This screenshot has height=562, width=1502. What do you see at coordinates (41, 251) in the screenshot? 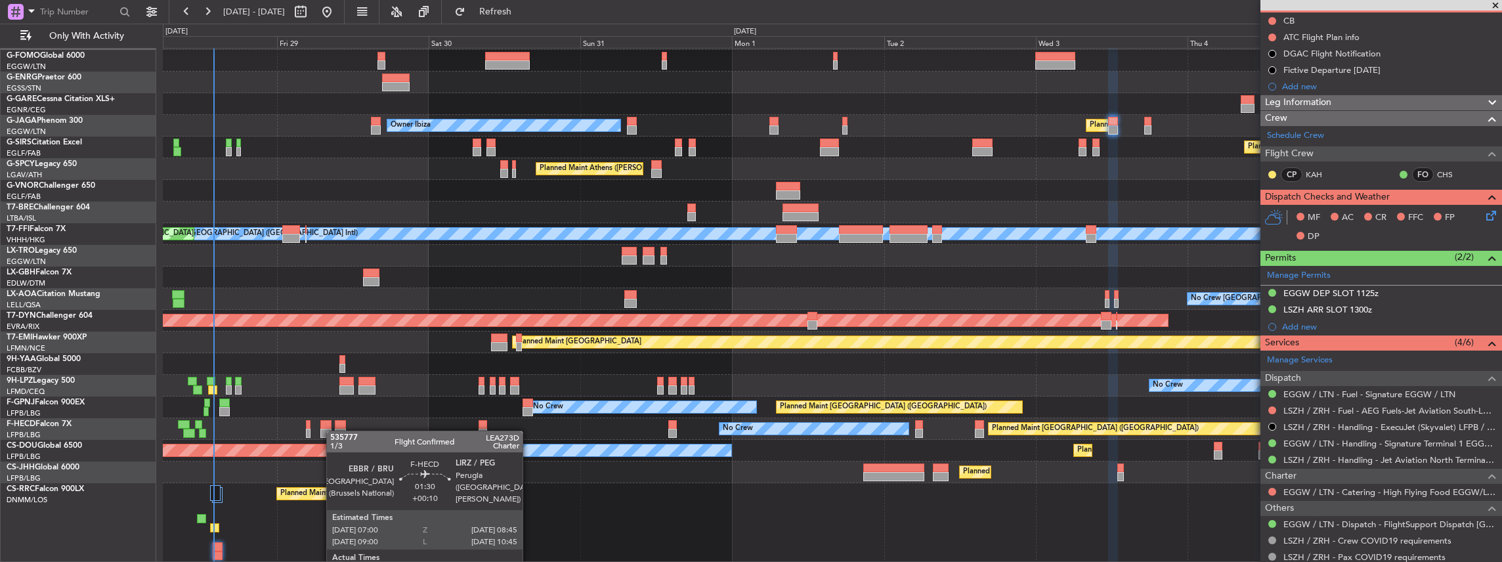
I see `a: LX-TROLegacy 650` at bounding box center [41, 251].